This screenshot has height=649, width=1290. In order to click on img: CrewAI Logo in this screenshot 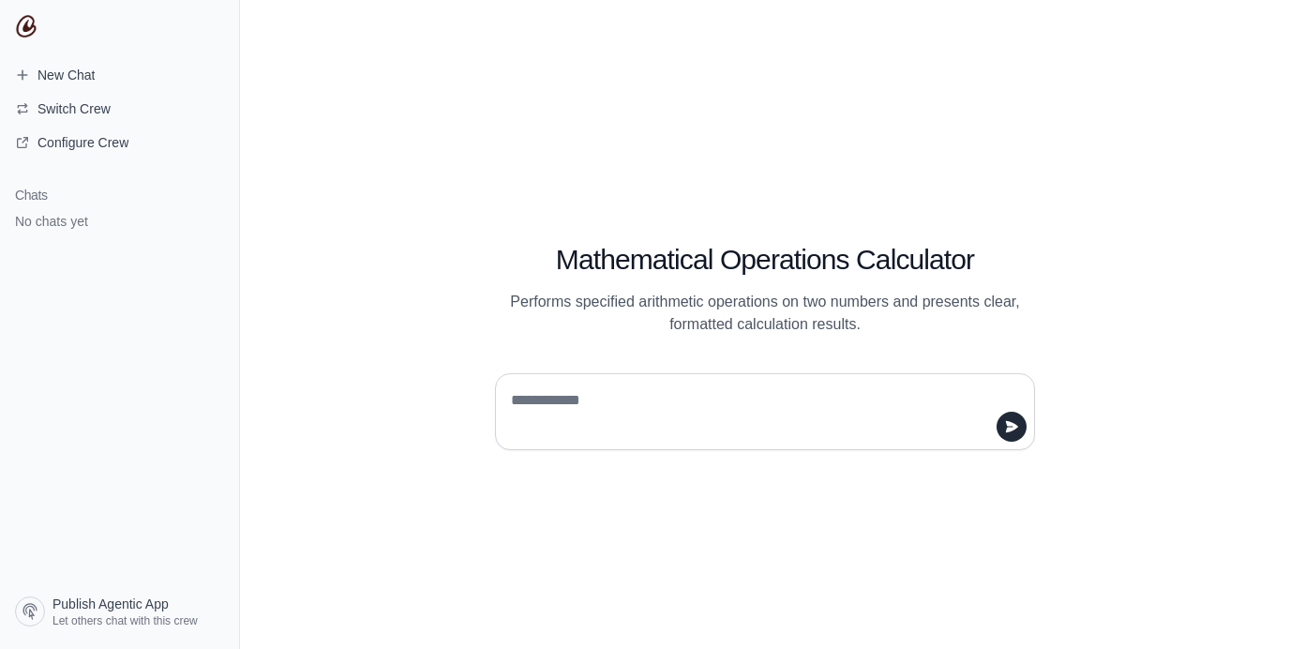, I will do `click(26, 26)`.